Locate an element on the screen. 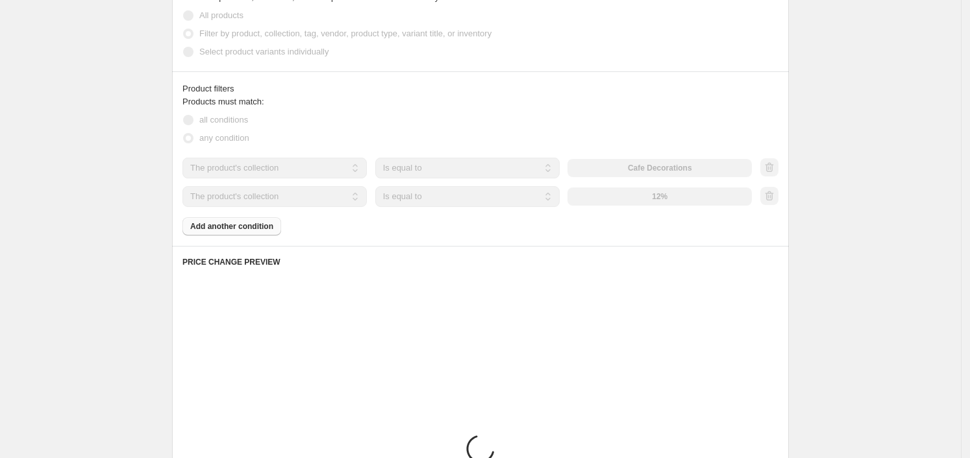 This screenshot has height=458, width=970. span: any condition is located at coordinates (224, 138).